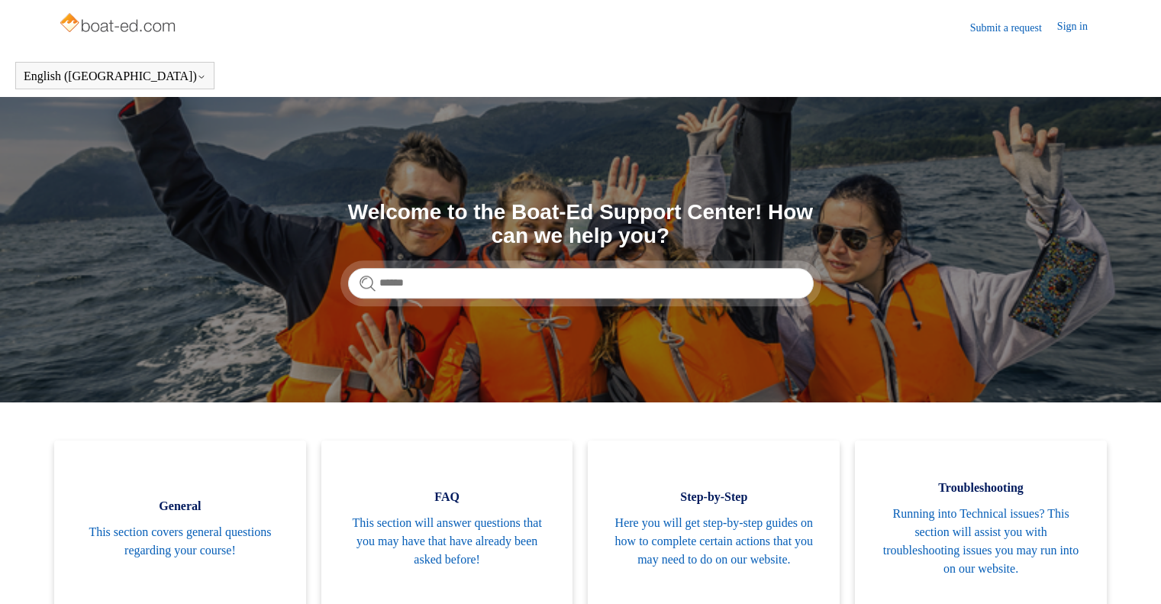 The image size is (1161, 604). I want to click on input: Search, so click(581, 283).